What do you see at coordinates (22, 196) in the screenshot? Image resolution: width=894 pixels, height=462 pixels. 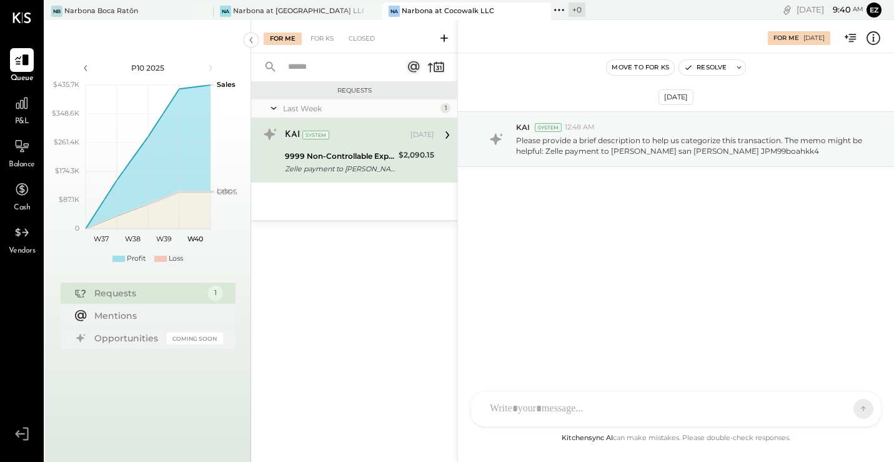 I see `a: Cash` at bounding box center [22, 196].